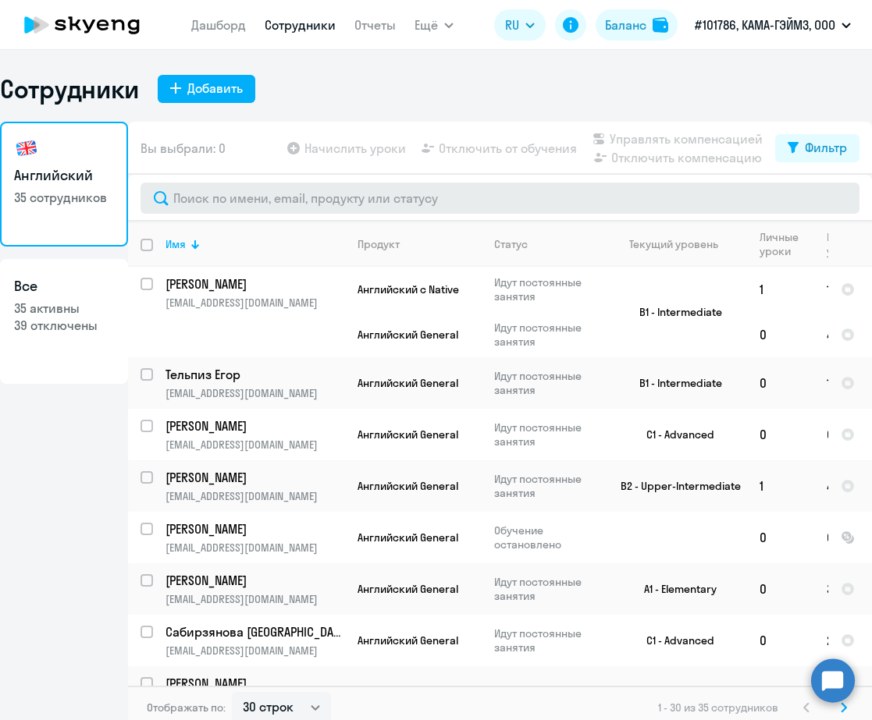  What do you see at coordinates (817, 148) in the screenshot?
I see `button: Фильтр` at bounding box center [817, 148].